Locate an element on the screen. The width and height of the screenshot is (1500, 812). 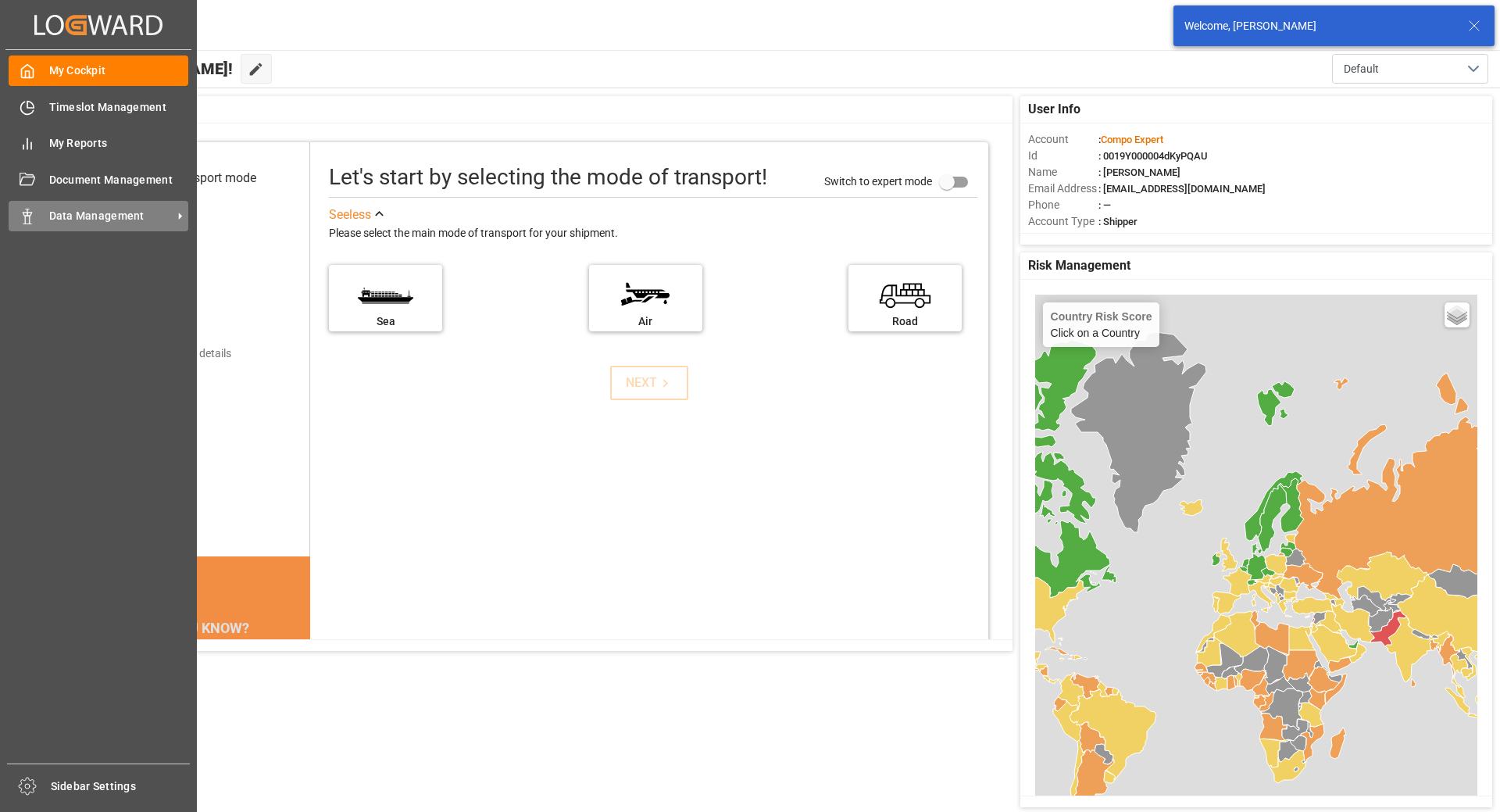
span: Phone is located at coordinates (1063, 204).